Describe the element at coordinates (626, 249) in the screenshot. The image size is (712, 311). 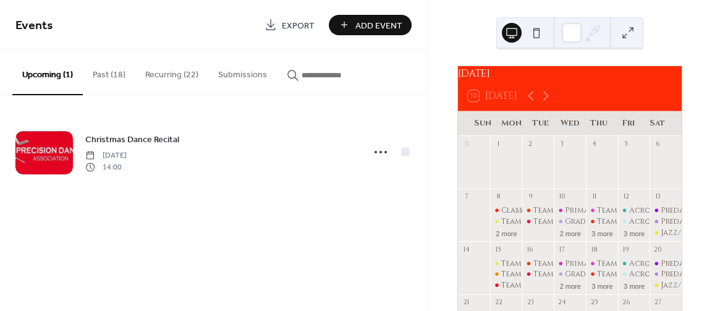
I see `div: 19` at that location.